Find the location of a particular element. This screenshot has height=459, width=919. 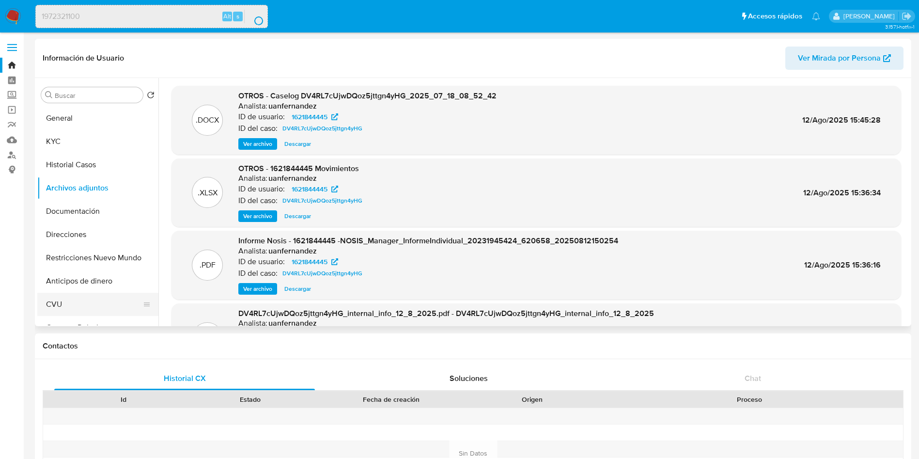

span: 12/Ago/2025 15:45:28 is located at coordinates (841, 120).